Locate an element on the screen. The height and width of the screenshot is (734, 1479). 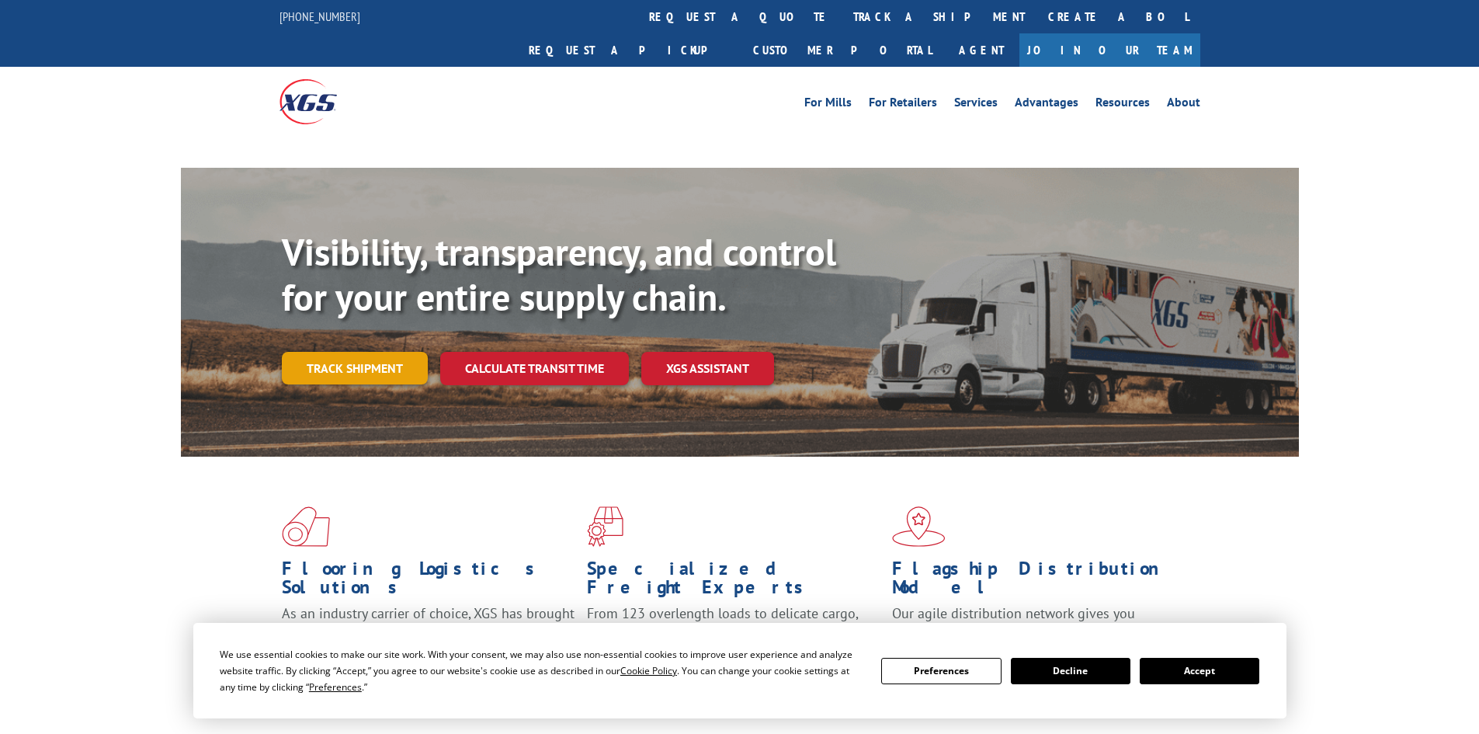
a: About is located at coordinates (1183, 105).